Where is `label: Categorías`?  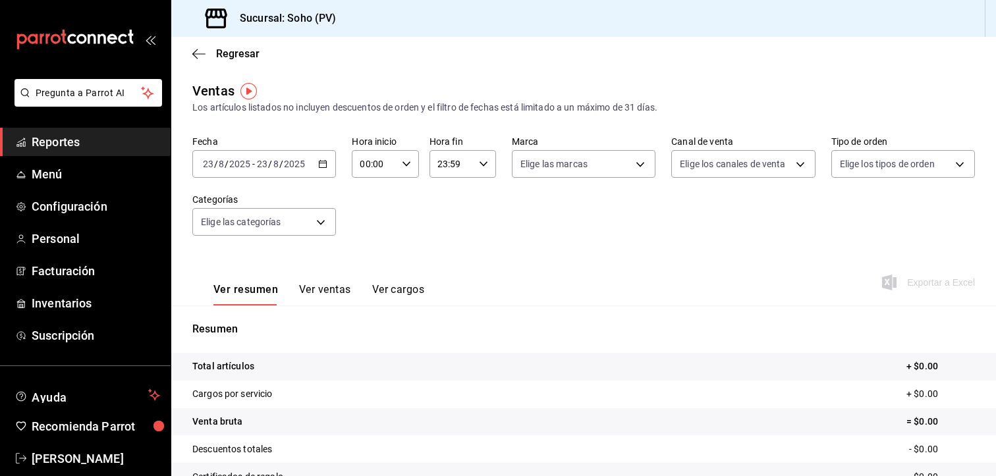
label: Categorías is located at coordinates (264, 200).